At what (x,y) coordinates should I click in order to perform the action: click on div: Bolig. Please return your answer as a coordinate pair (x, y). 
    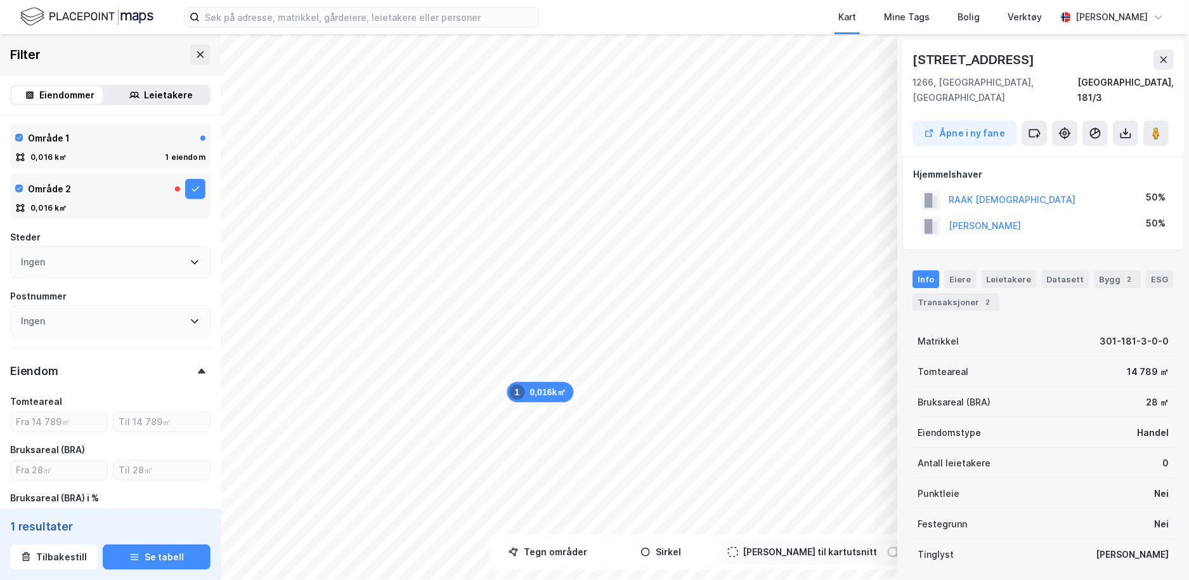
    Looking at the image, I should click on (969, 17).